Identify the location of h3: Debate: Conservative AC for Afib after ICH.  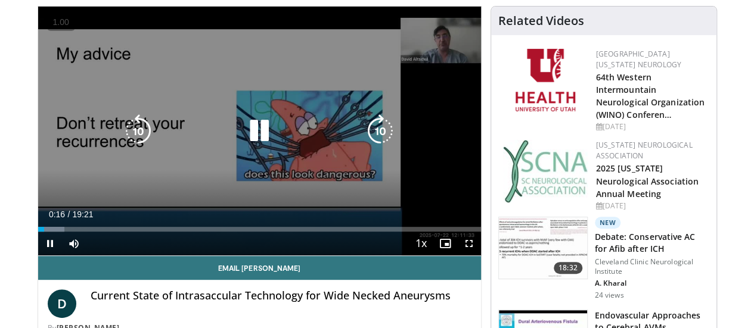
(652, 243).